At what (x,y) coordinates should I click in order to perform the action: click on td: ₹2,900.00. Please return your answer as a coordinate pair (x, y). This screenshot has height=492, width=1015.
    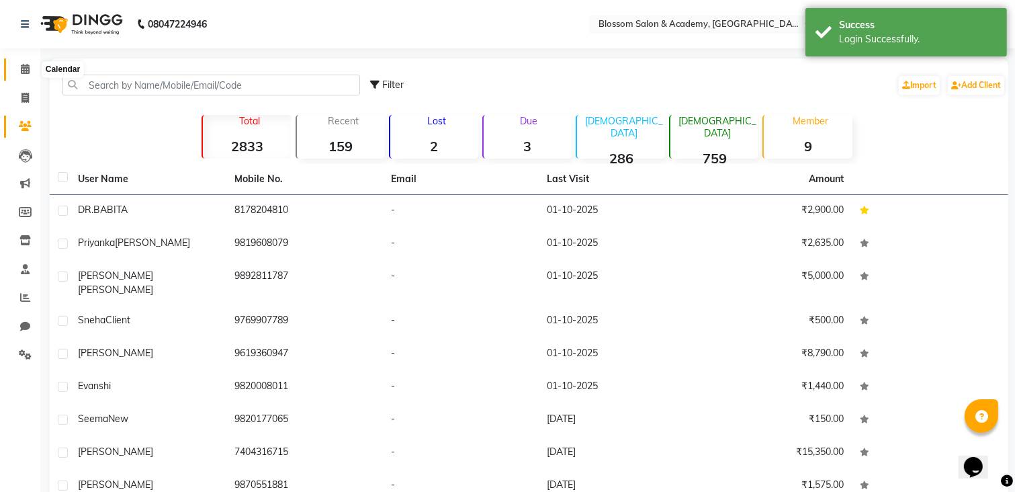
    Looking at the image, I should click on (773, 211).